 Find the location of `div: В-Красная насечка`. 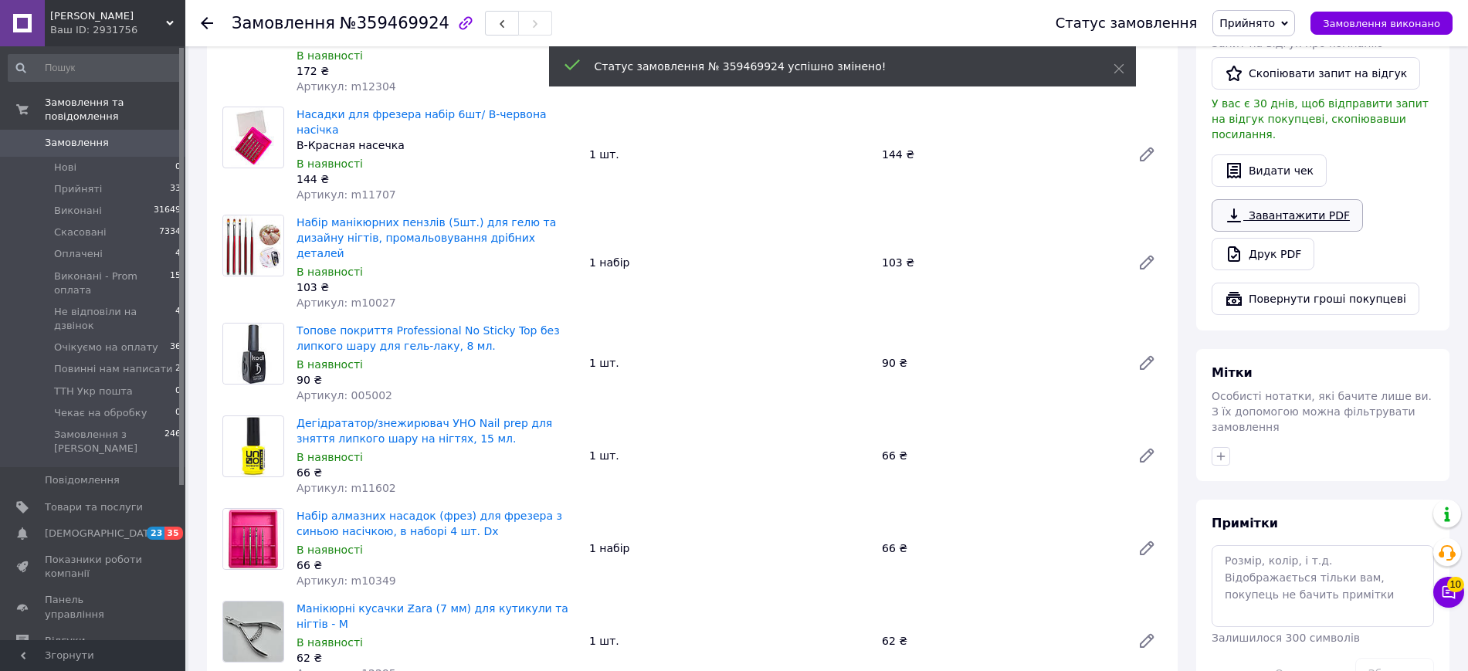

div: В-Красная насечка is located at coordinates (436, 145).